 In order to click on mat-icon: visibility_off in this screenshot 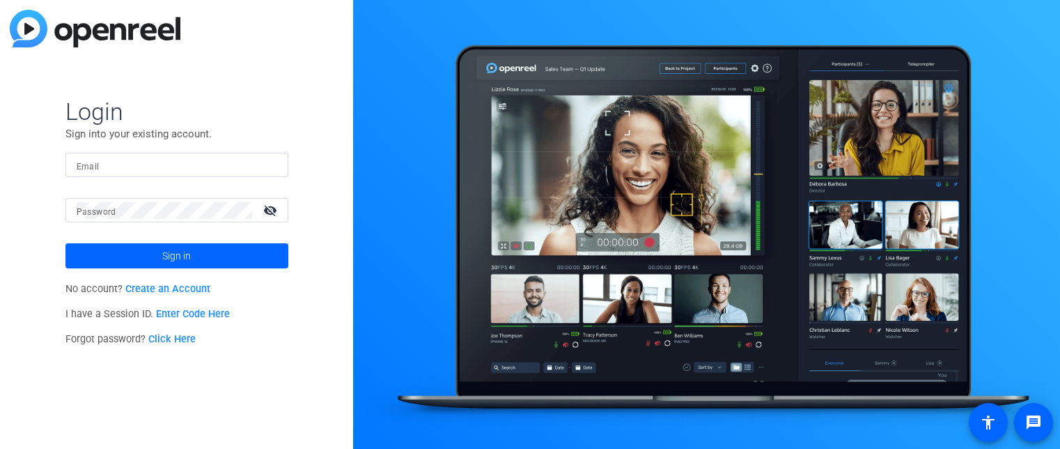, I will do `click(272, 210)`.